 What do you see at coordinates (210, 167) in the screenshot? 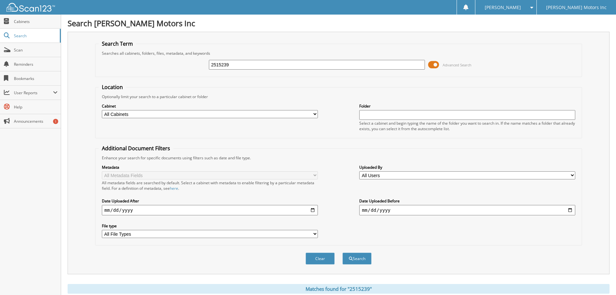
I see `label: Metadata` at bounding box center [210, 167].